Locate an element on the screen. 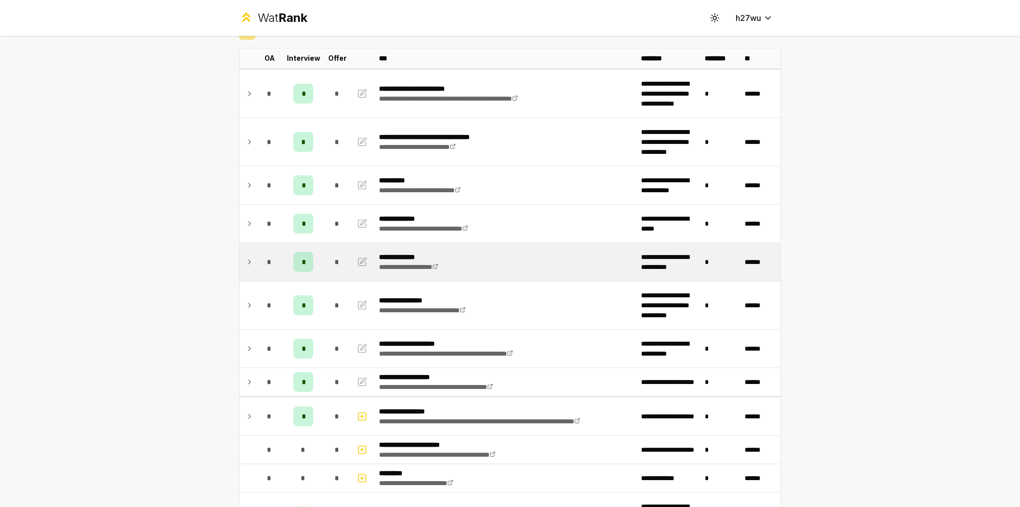 This screenshot has width=1020, height=507. a: WatRank is located at coordinates (273, 18).